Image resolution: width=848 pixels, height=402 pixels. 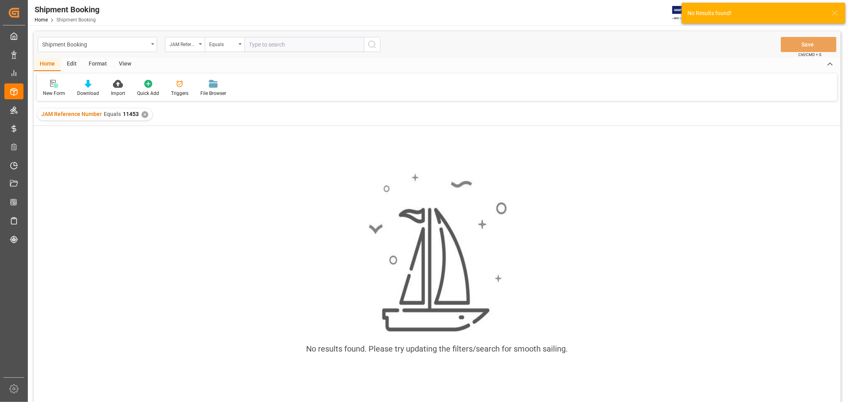 What do you see at coordinates (148, 93) in the screenshot?
I see `div: Quick Add` at bounding box center [148, 93].